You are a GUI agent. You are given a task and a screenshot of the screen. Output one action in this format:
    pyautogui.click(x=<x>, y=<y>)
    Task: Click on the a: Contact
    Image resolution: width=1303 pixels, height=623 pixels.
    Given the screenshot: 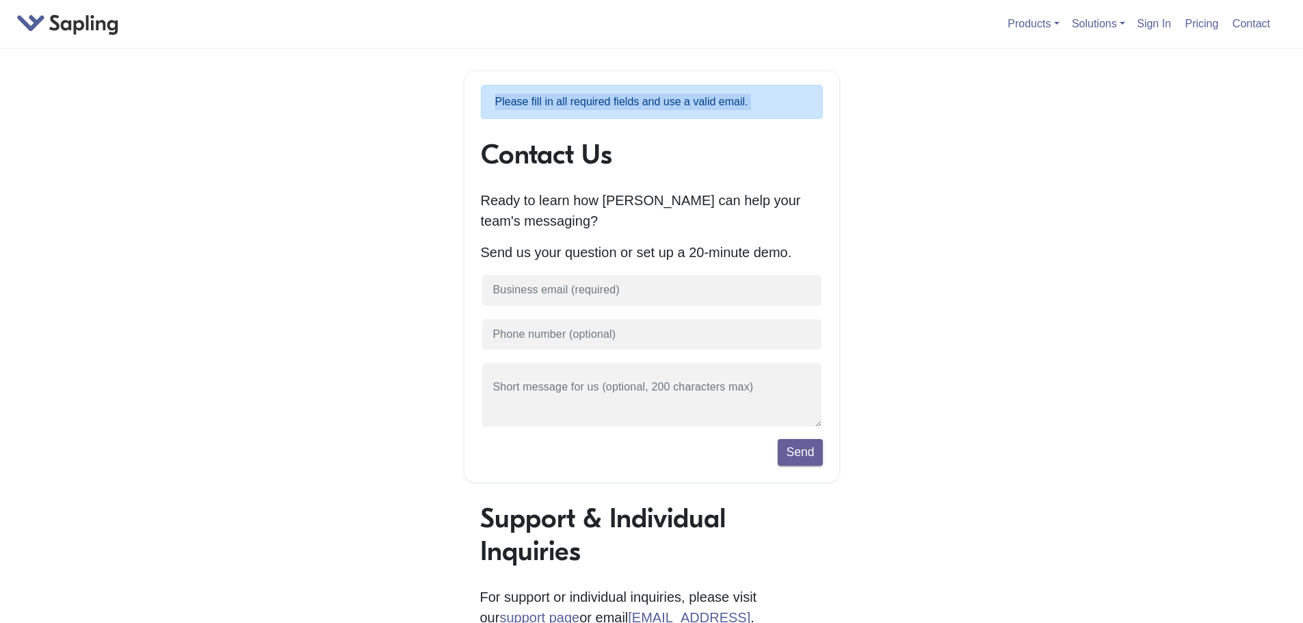 What is the action you would take?
    pyautogui.click(x=1251, y=23)
    